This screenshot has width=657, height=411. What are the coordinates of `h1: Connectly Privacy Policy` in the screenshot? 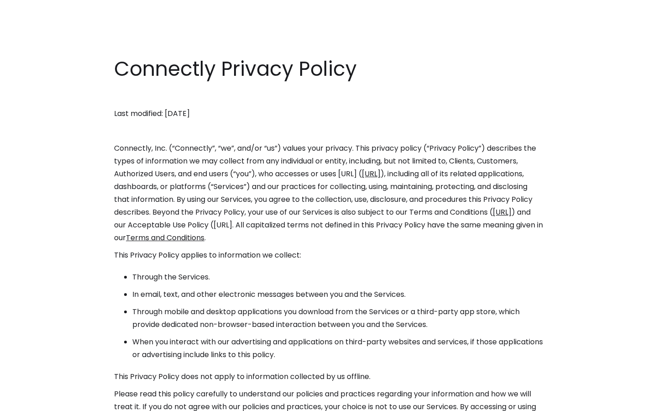 It's located at (328, 69).